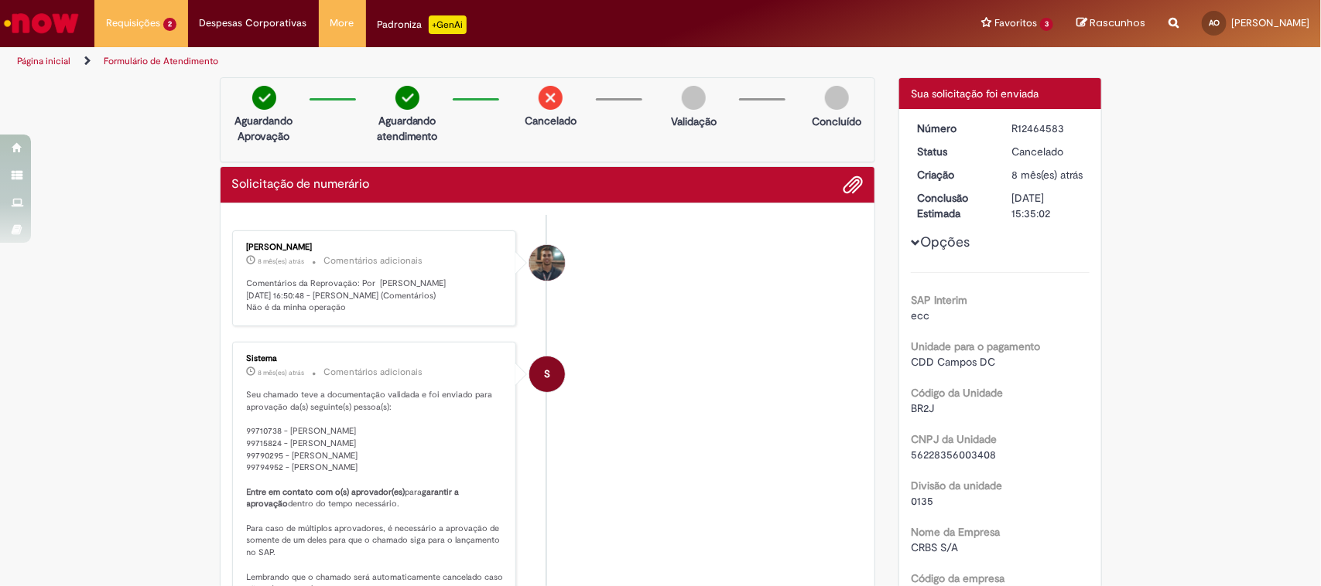  What do you see at coordinates (952, 175) in the screenshot?
I see `dt: Criação` at bounding box center [952, 175].